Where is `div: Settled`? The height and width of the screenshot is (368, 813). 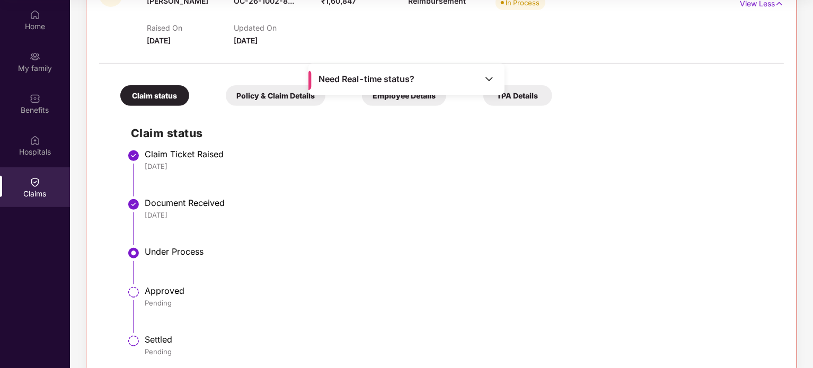
div: Settled is located at coordinates (459, 340).